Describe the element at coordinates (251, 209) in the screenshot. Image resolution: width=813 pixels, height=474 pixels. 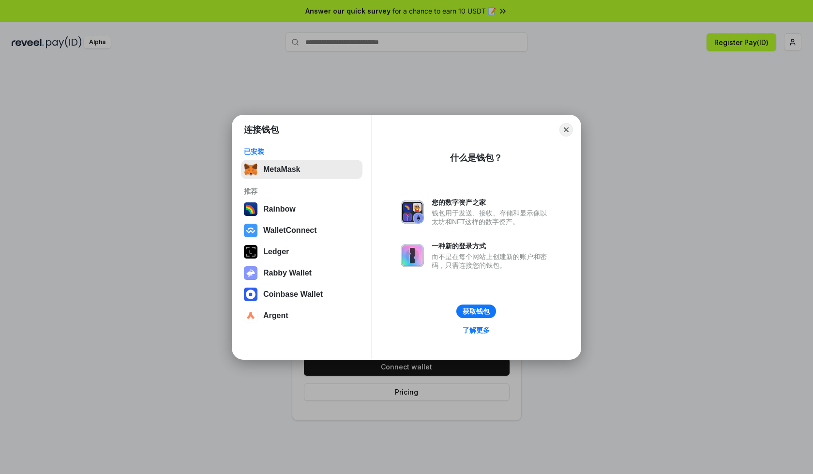
I see `img: svg+xml,%3Csvg%20width%3D%22120%22%20height%3D%22120%22%20viewBox%3D%220%200%20120%20120%22%20fil...` at that location.